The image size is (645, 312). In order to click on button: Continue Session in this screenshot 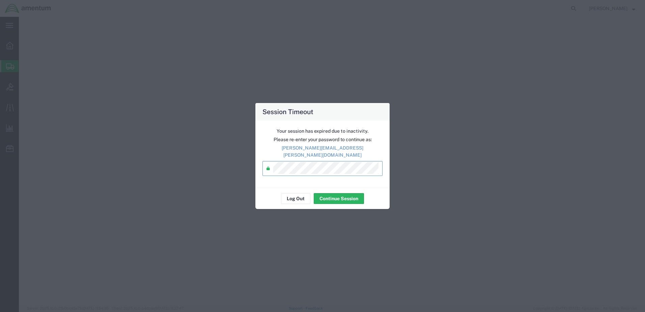, I will do `click(339, 198)`.